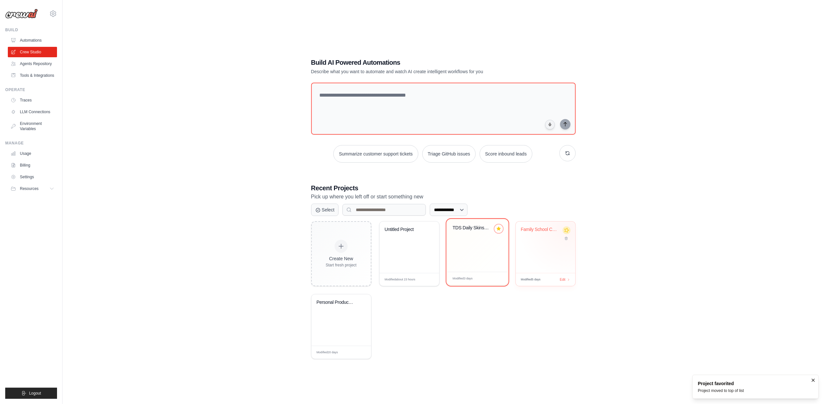  I want to click on h1: Build AI Powered Automations, so click(420, 63).